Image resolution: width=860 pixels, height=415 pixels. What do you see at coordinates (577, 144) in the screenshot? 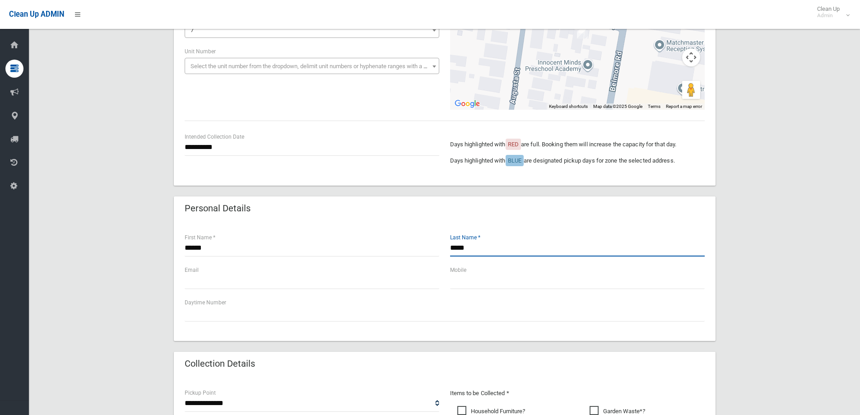
I see `p: Days highlighted with are full. Booking them will increase the capacity for that day.` at bounding box center [577, 144].